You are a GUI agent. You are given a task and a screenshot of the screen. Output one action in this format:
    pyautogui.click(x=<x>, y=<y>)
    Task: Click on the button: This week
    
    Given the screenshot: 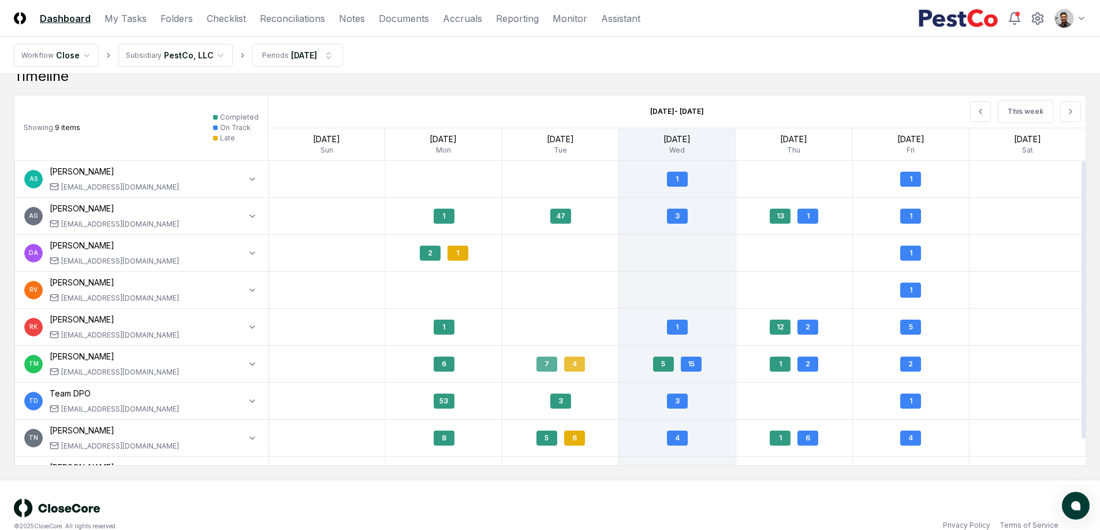 What is the action you would take?
    pyautogui.click(x=1026, y=111)
    